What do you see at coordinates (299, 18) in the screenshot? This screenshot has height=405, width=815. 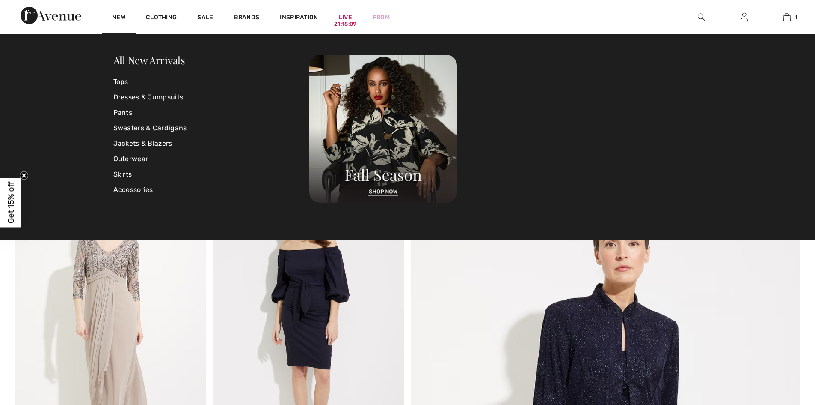 I see `span: Inspiration` at bounding box center [299, 18].